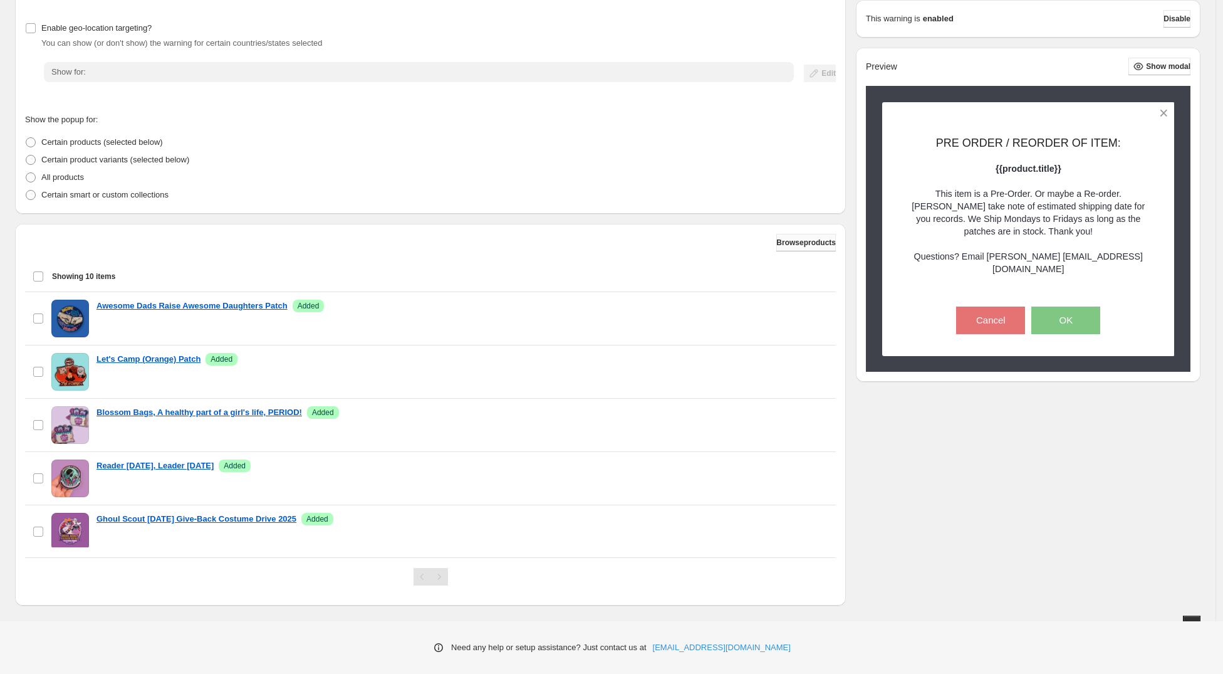 This screenshot has height=674, width=1223. I want to click on strong: enabled, so click(938, 19).